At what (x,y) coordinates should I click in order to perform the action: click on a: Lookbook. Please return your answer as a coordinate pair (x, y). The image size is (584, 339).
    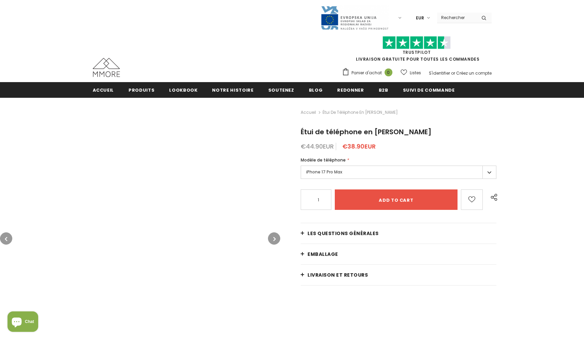
    Looking at the image, I should click on (183, 90).